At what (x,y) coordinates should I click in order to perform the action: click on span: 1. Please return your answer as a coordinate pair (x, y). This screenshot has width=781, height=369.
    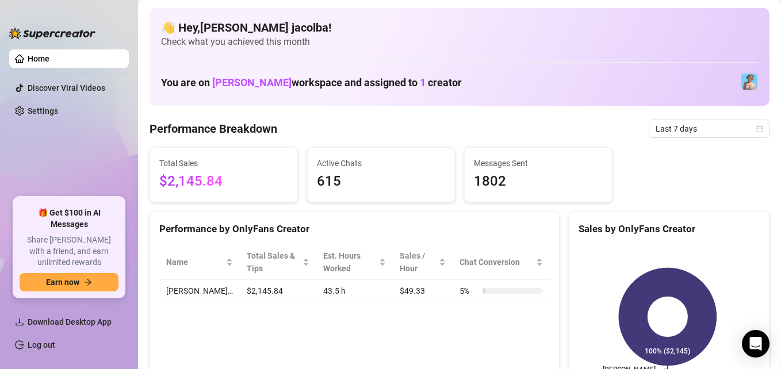
    Looking at the image, I should click on (423, 82).